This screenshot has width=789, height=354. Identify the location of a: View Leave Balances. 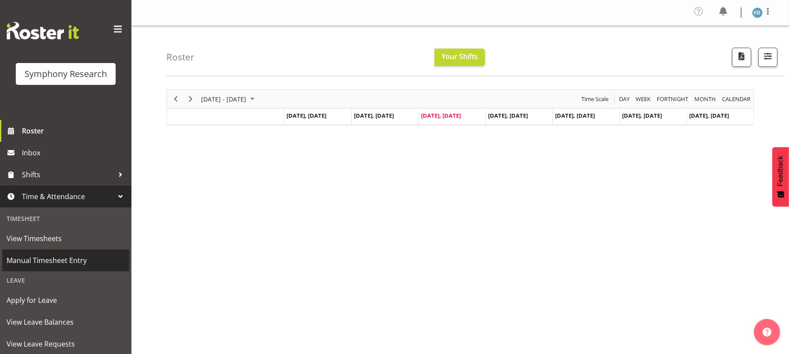
(66, 322).